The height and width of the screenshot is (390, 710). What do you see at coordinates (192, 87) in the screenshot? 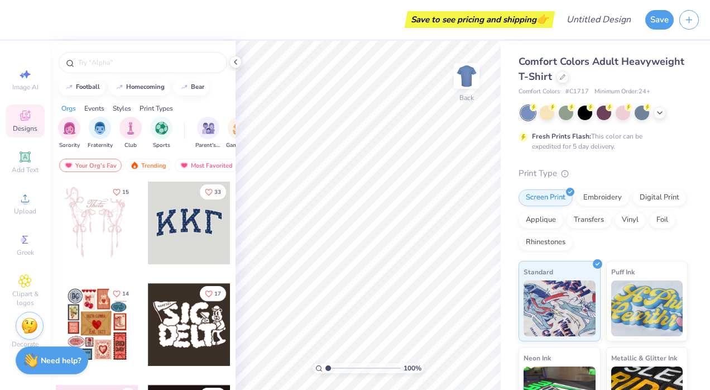
I see `button: bear` at bounding box center [192, 87].